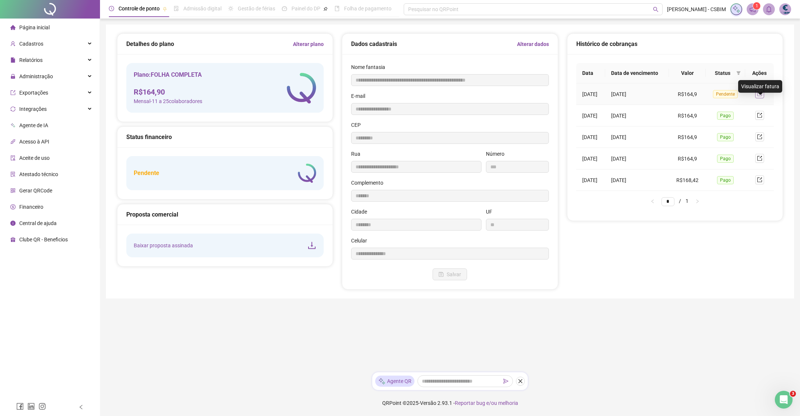  Describe the element at coordinates (698, 201) in the screenshot. I see `button: right` at that location.